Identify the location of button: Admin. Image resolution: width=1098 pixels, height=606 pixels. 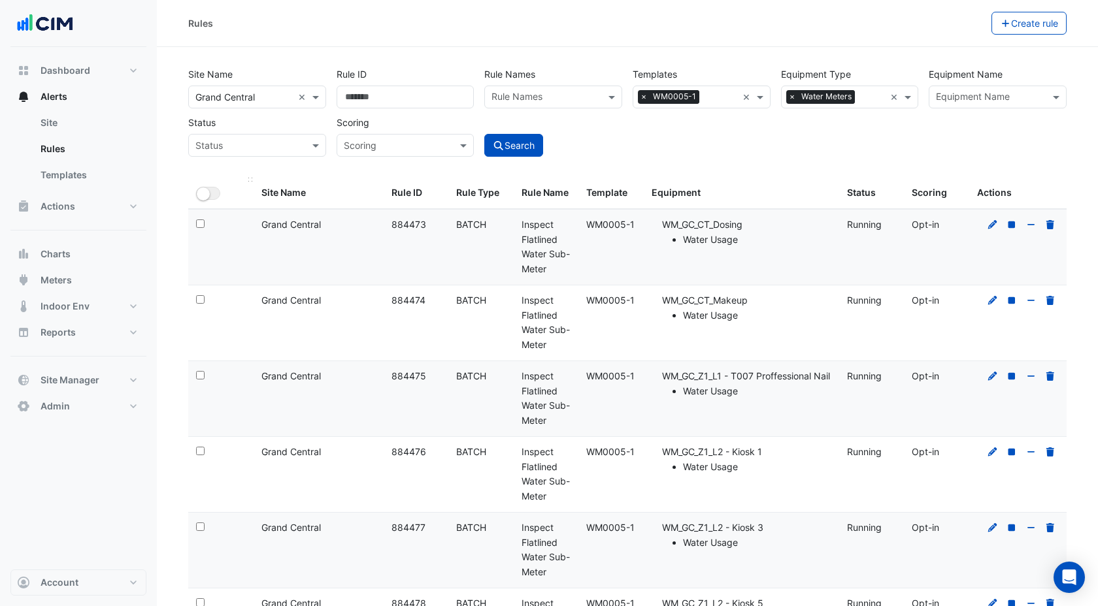
(78, 406).